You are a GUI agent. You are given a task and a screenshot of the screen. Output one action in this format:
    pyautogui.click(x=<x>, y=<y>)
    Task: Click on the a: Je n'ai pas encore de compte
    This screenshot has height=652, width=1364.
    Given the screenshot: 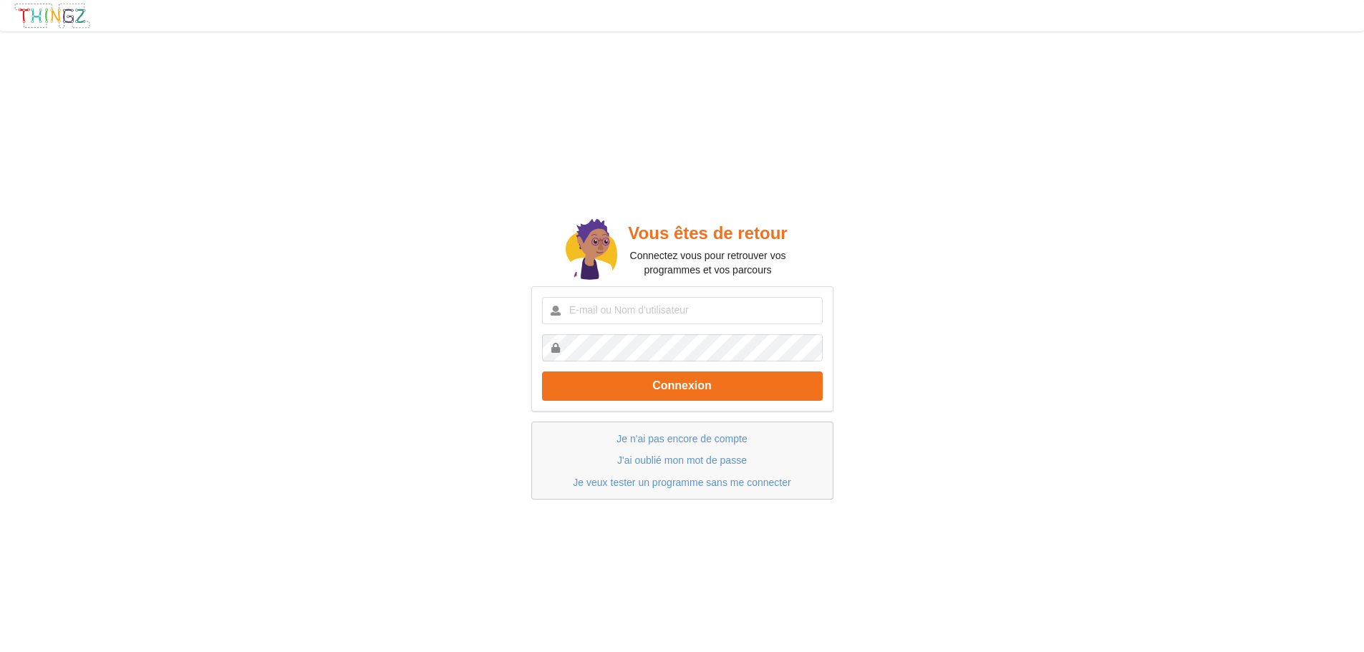 What is the action you would take?
    pyautogui.click(x=682, y=439)
    